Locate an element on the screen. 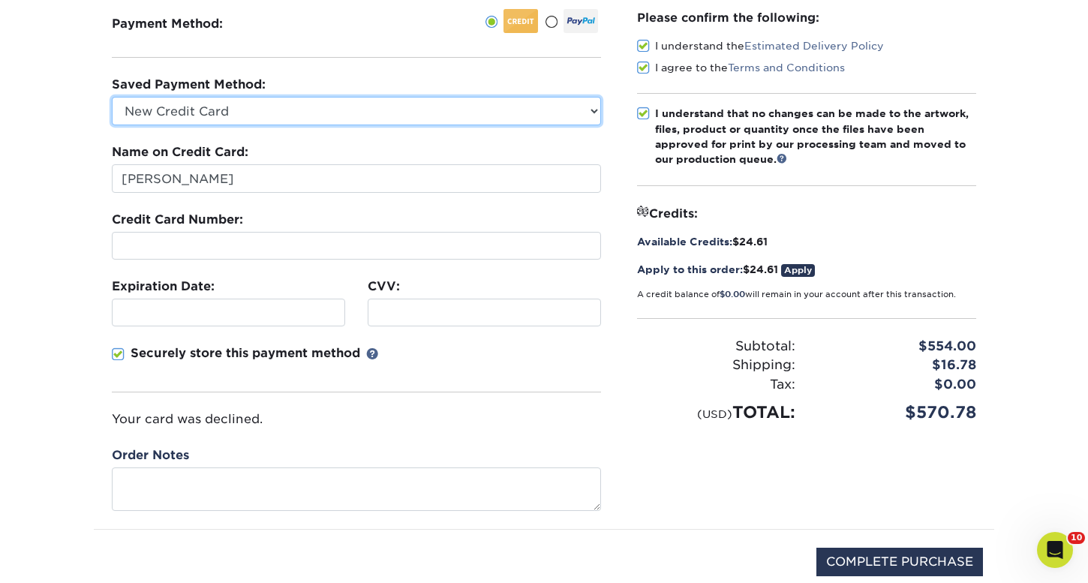 Image resolution: width=1088 pixels, height=583 pixels. a: Estimated Delivery Policy is located at coordinates (814, 46).